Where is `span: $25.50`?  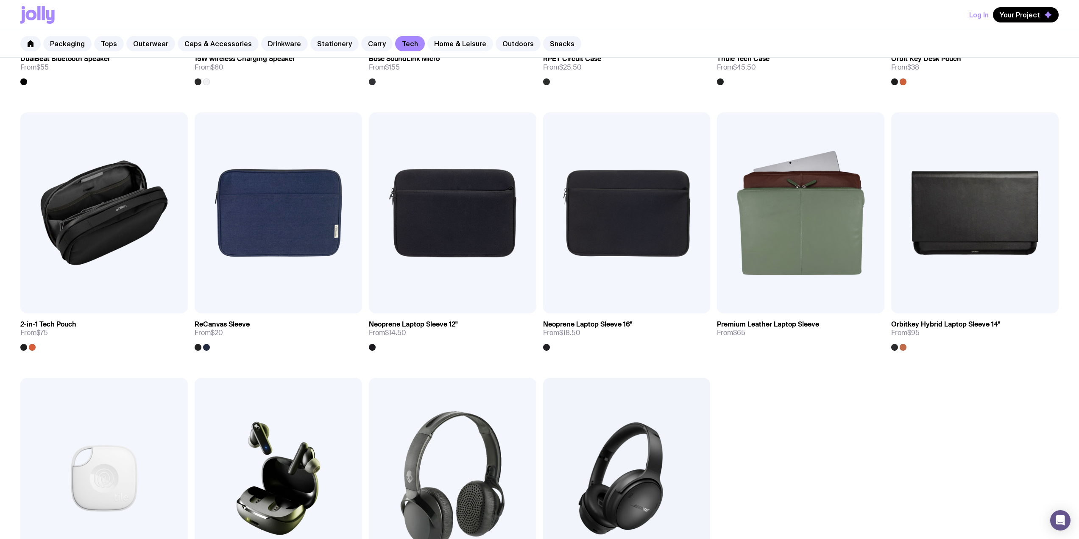 span: $25.50 is located at coordinates (570, 67).